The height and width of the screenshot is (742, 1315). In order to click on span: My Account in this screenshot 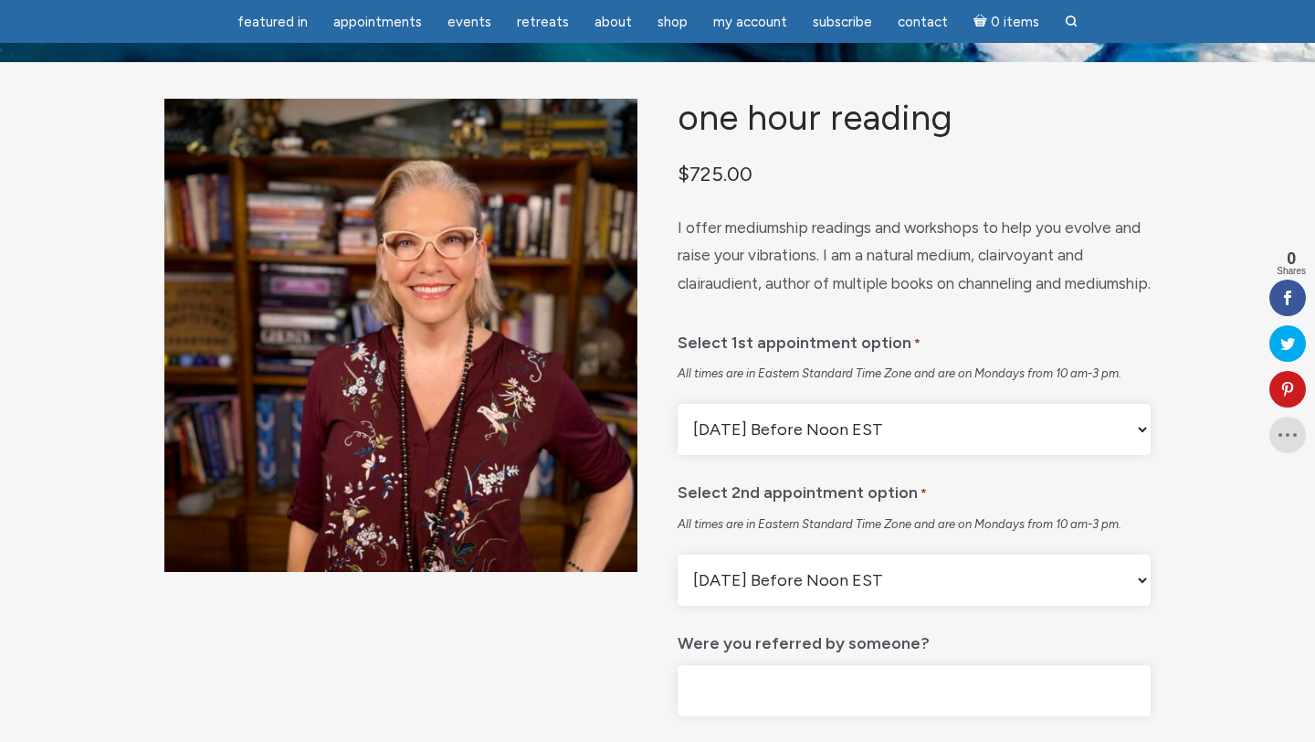, I will do `click(750, 22)`.